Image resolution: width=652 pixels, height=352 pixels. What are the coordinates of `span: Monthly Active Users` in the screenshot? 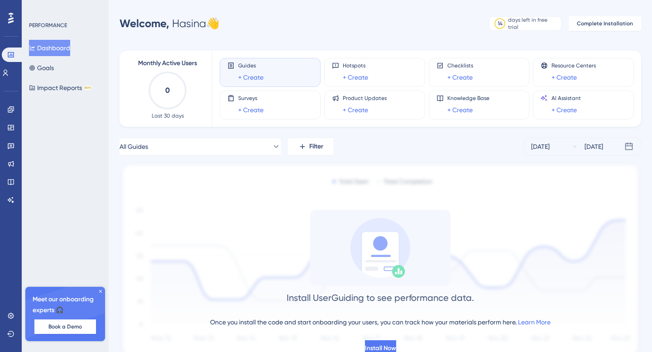 It's located at (168, 63).